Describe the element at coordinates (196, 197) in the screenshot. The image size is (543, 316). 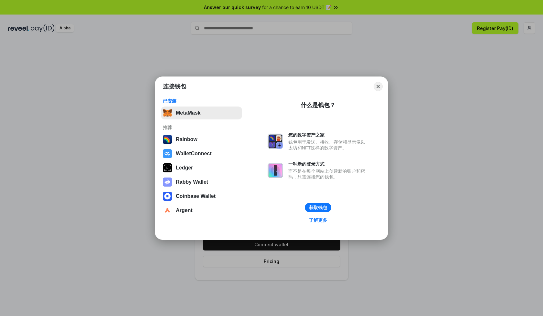
I see `div: Coinbase Wallet` at that location.